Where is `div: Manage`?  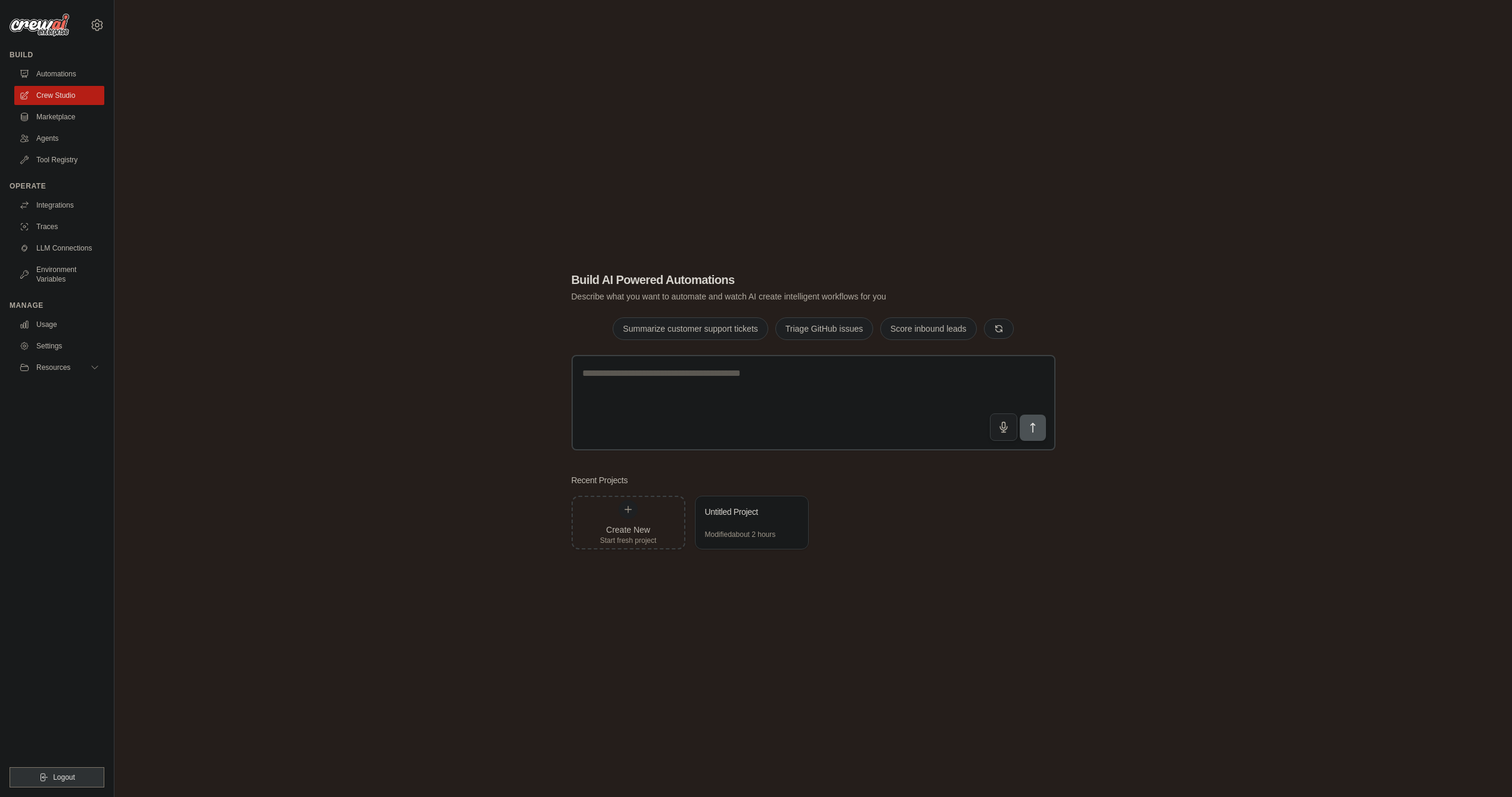
div: Manage is located at coordinates (56, 305).